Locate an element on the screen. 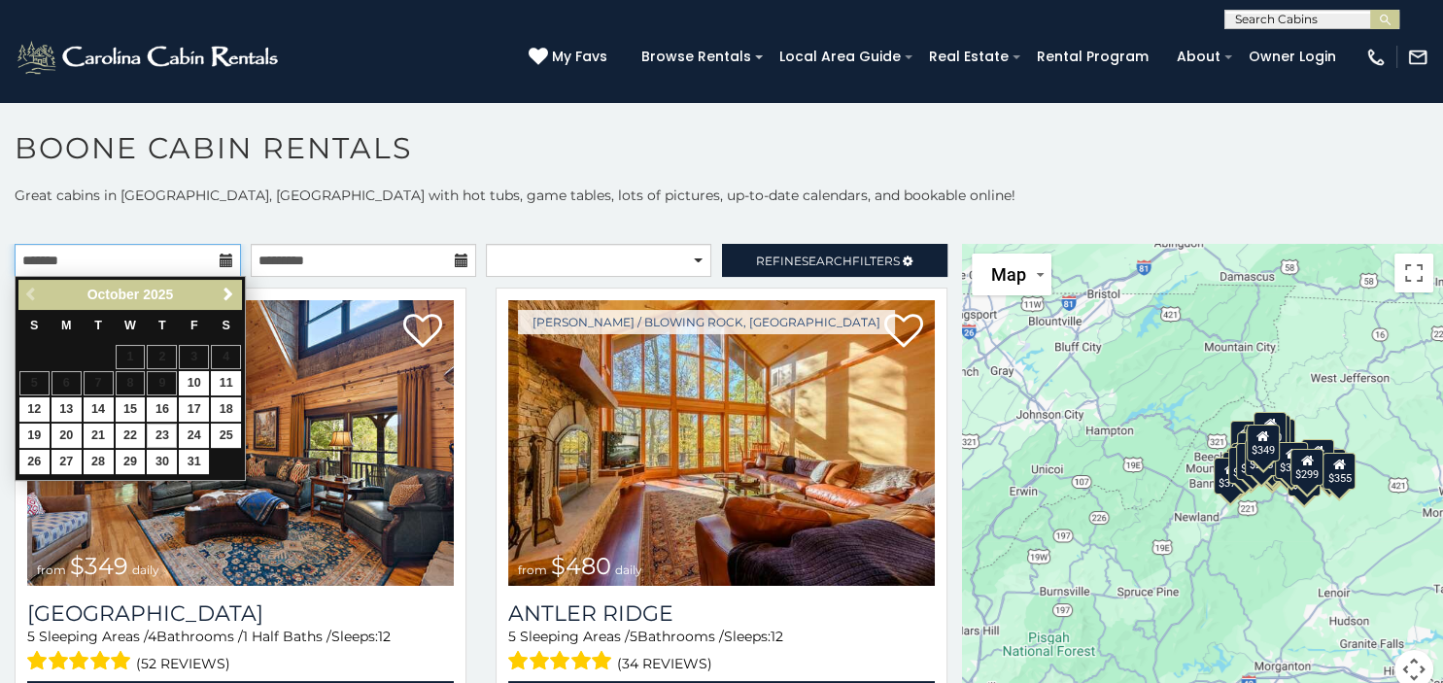 Image resolution: width=1443 pixels, height=683 pixels. span: 1 Half Baths / is located at coordinates (287, 637).